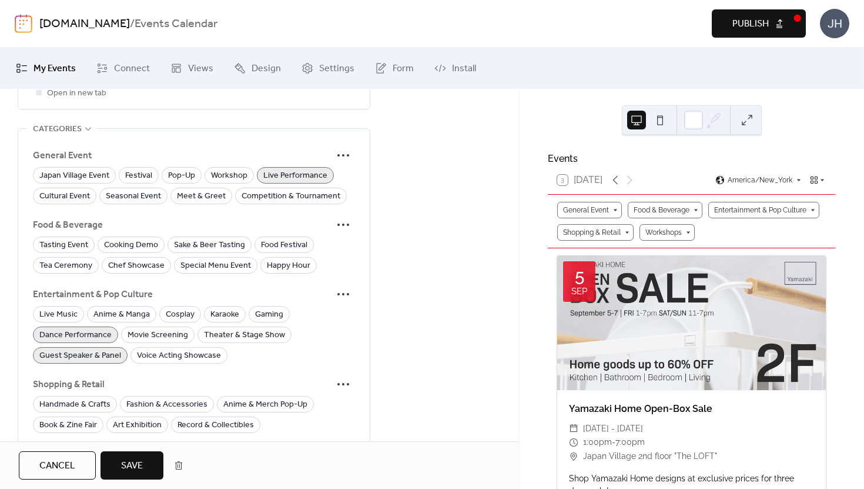 The width and height of the screenshot is (864, 489). I want to click on span: General Event, so click(182, 156).